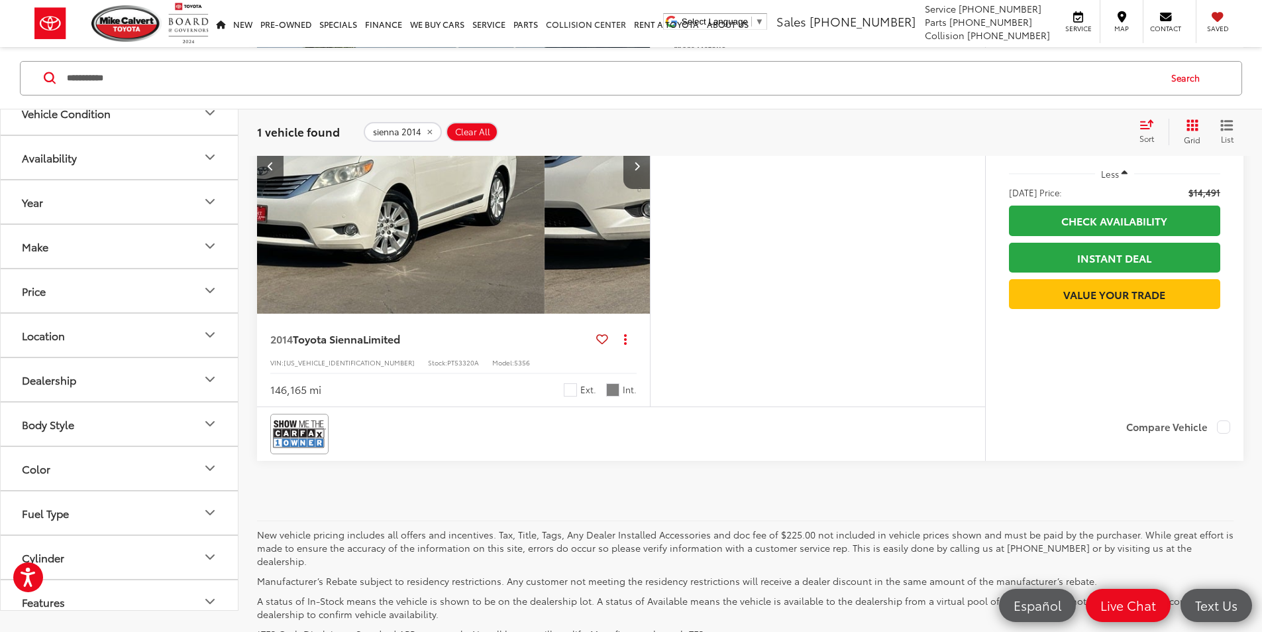  I want to click on span: 2014, so click(282, 338).